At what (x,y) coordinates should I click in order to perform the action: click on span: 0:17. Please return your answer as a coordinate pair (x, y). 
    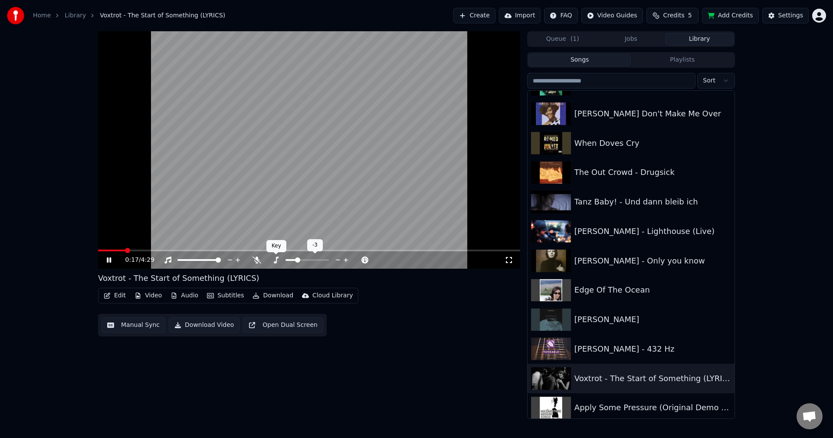
    Looking at the image, I should click on (132, 260).